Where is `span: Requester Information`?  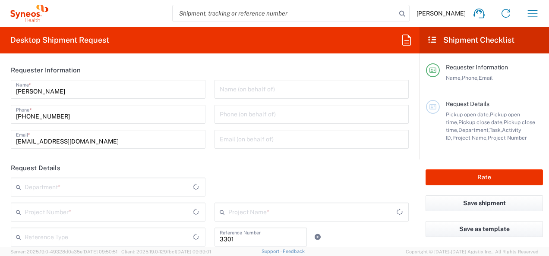
span: Requester Information is located at coordinates (477, 67).